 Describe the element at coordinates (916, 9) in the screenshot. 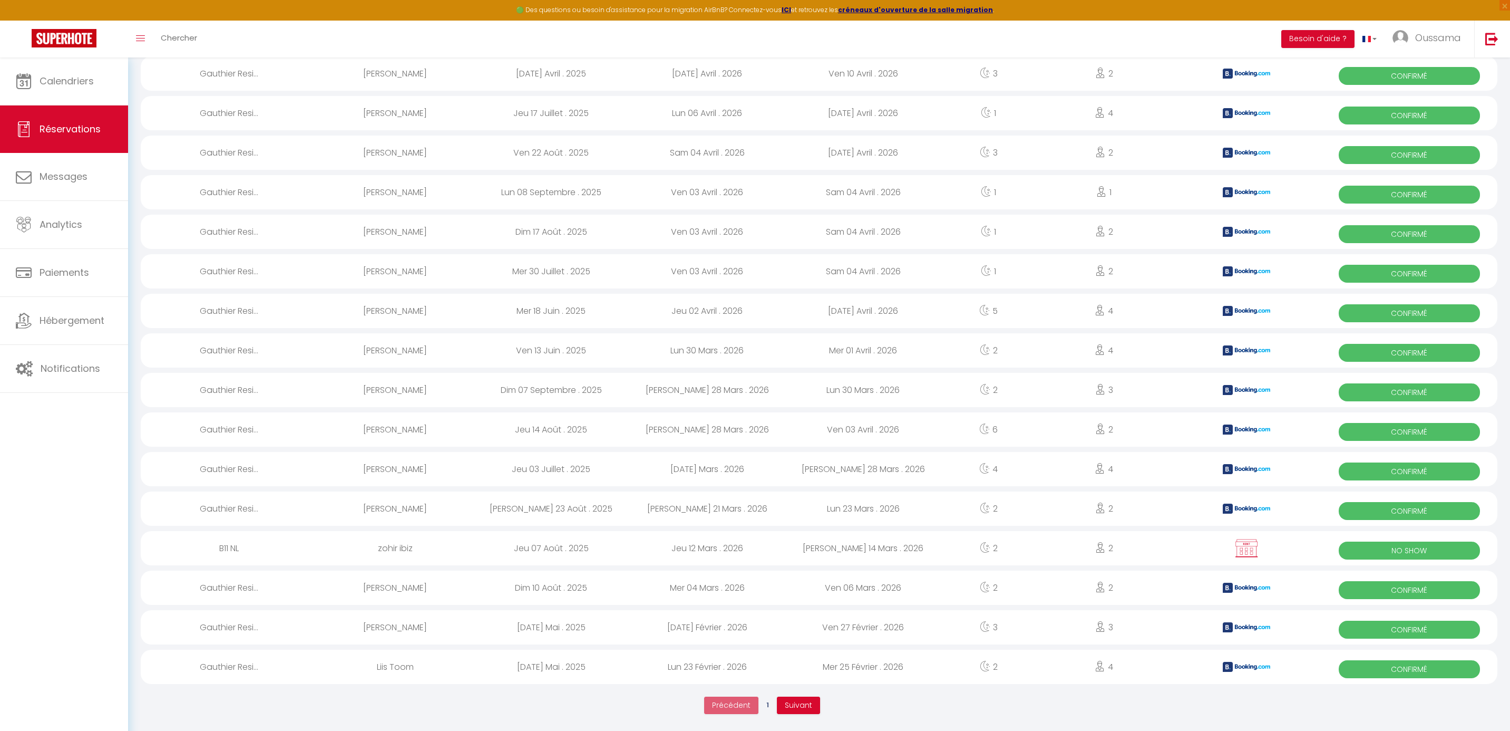

I see `a: créneaux d'ouverture de la salle migration` at that location.